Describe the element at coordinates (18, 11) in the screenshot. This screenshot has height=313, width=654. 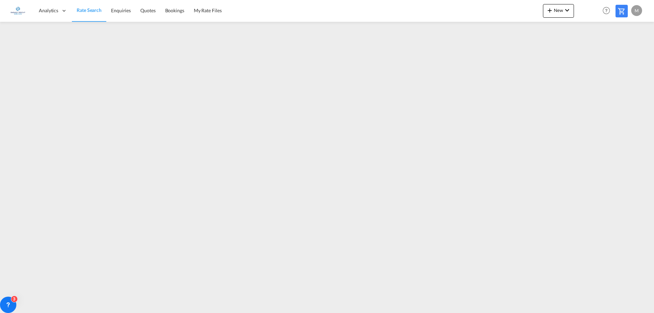
I see `img: 6a2c35f0b7c411ef99d84d375d6e7407.jpg` at that location.